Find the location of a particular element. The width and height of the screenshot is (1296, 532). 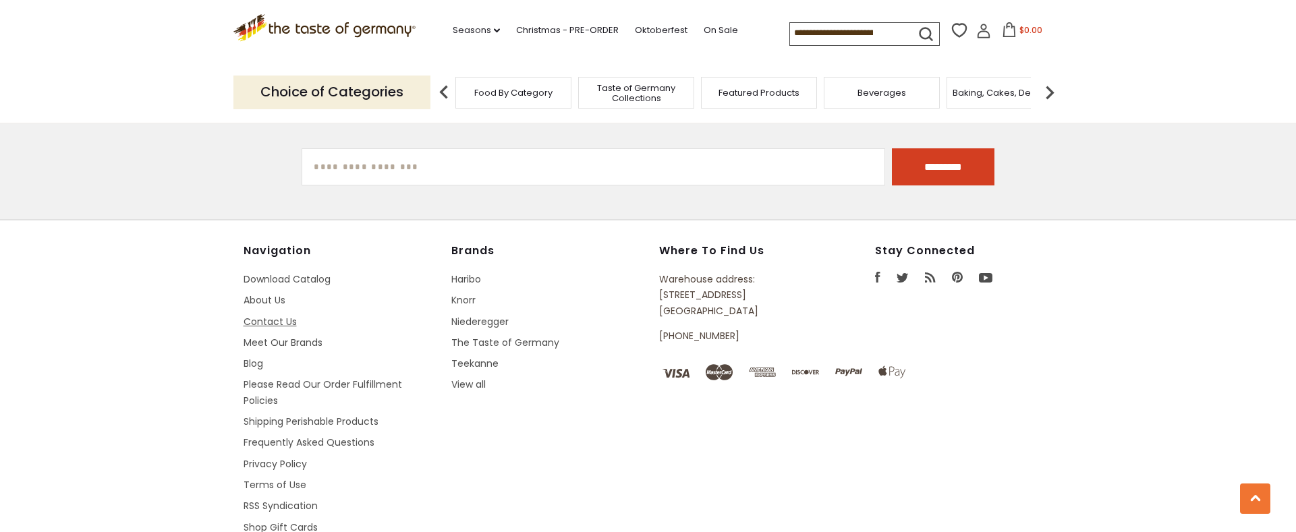

a: Beverages is located at coordinates (882, 92).